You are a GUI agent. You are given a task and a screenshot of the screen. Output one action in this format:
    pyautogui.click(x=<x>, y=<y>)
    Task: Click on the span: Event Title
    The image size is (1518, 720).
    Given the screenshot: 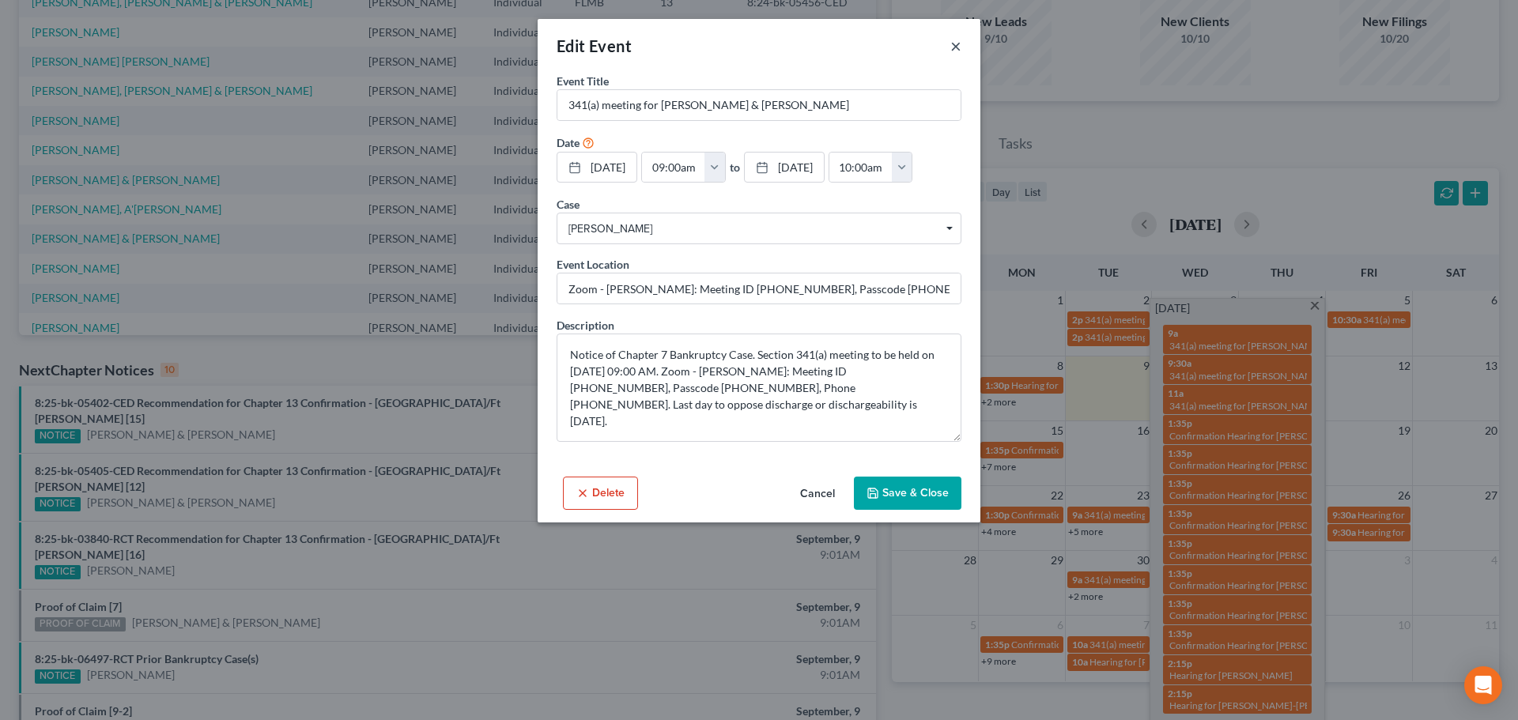 What is the action you would take?
    pyautogui.click(x=583, y=81)
    